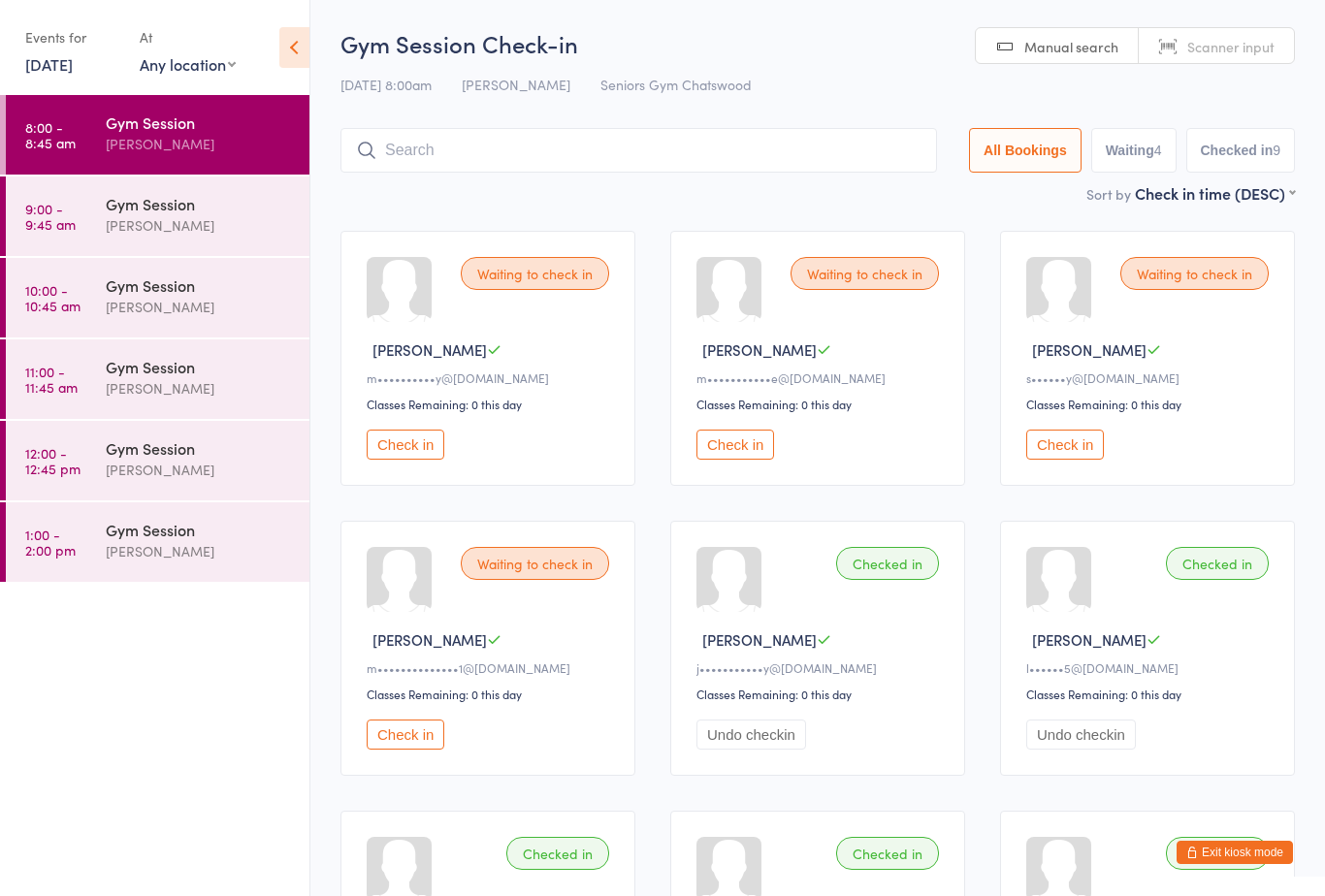  Describe the element at coordinates (1026, 150) in the screenshot. I see `button: All Bookings` at that location.